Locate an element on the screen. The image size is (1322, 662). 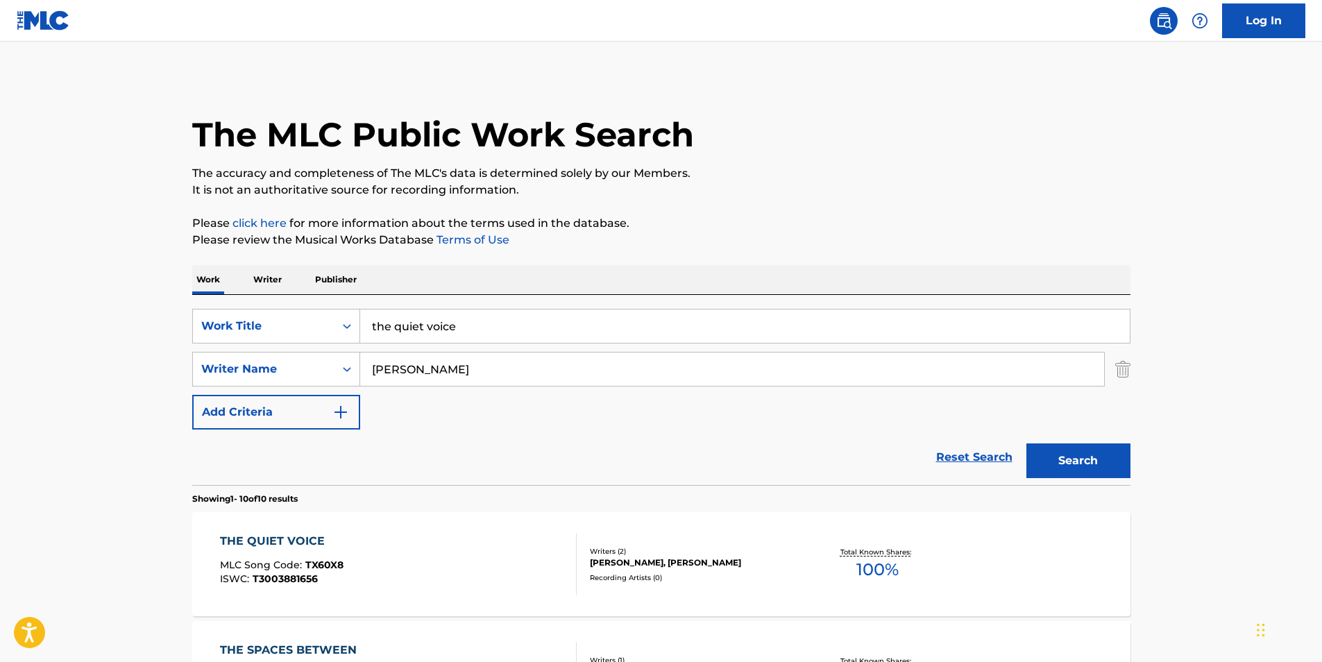
span: TX60X8 is located at coordinates (324, 565).